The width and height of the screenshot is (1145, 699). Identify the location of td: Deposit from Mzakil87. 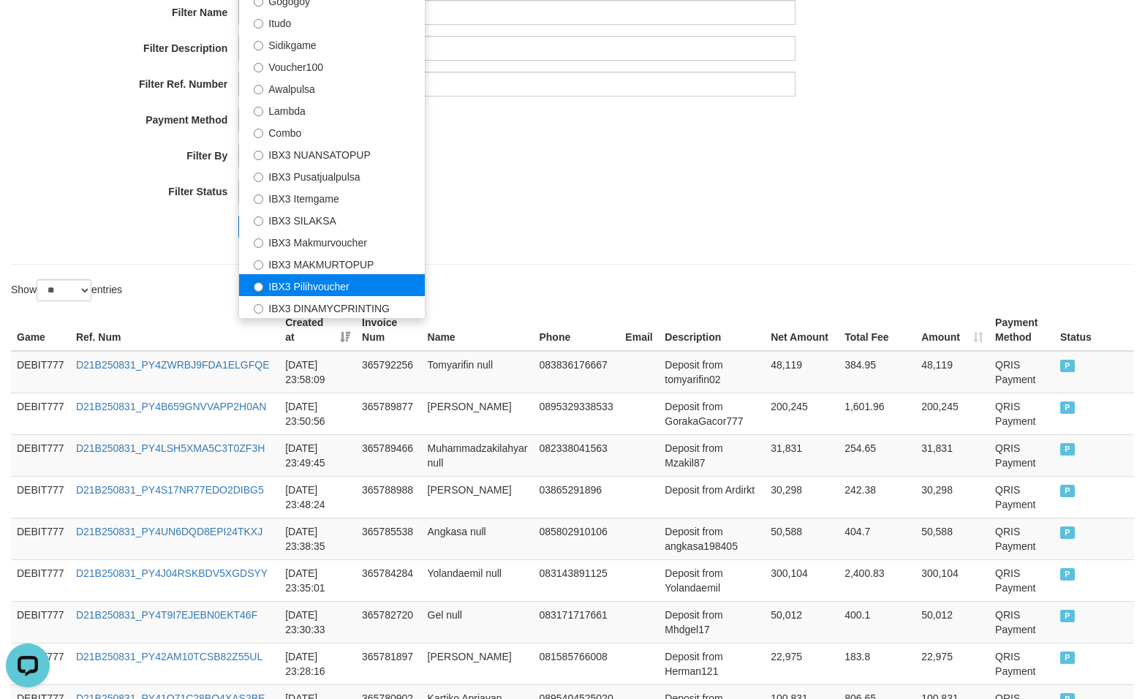
(711, 455).